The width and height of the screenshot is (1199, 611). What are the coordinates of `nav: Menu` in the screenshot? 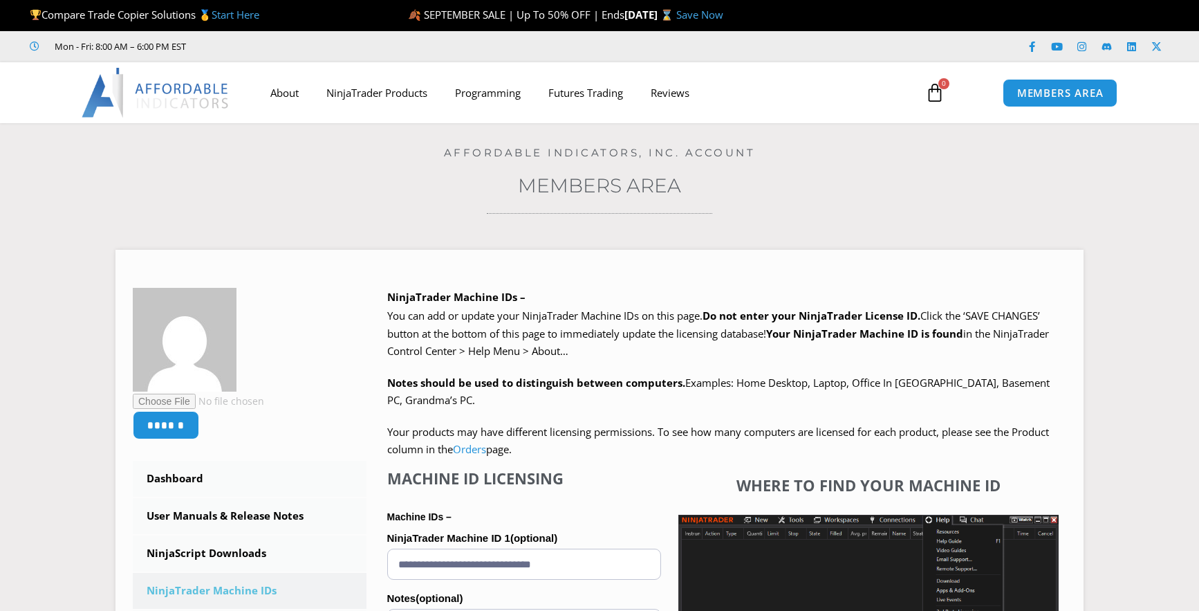 It's located at (583, 93).